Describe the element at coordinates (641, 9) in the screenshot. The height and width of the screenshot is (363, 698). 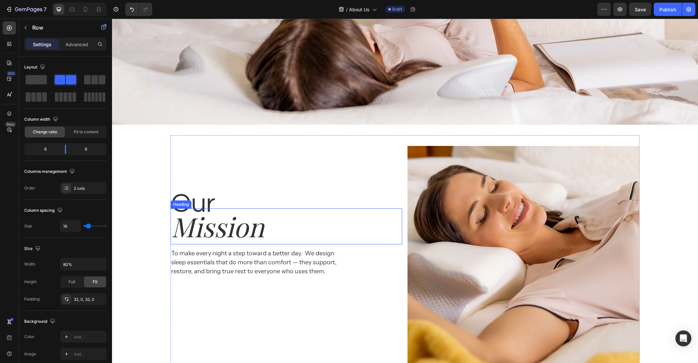
I see `span: Save` at that location.